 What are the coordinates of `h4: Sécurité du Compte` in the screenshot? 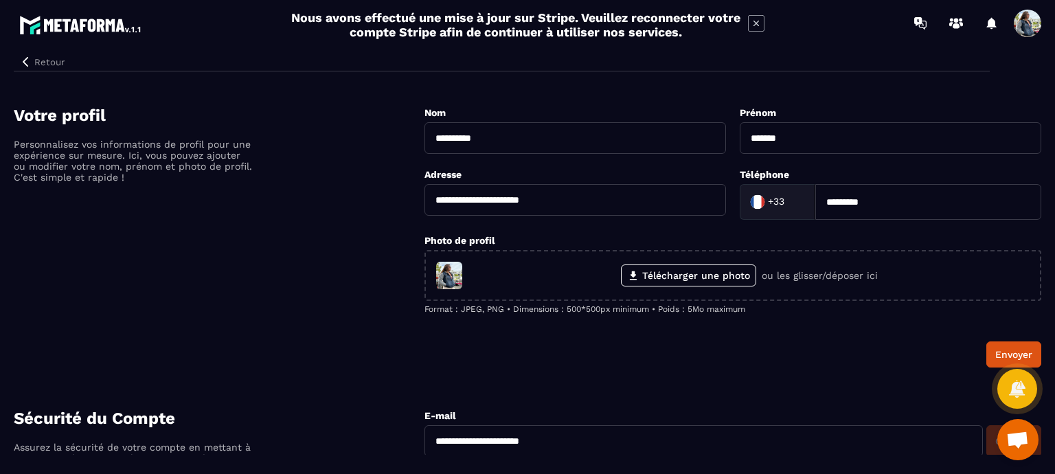 It's located at (219, 418).